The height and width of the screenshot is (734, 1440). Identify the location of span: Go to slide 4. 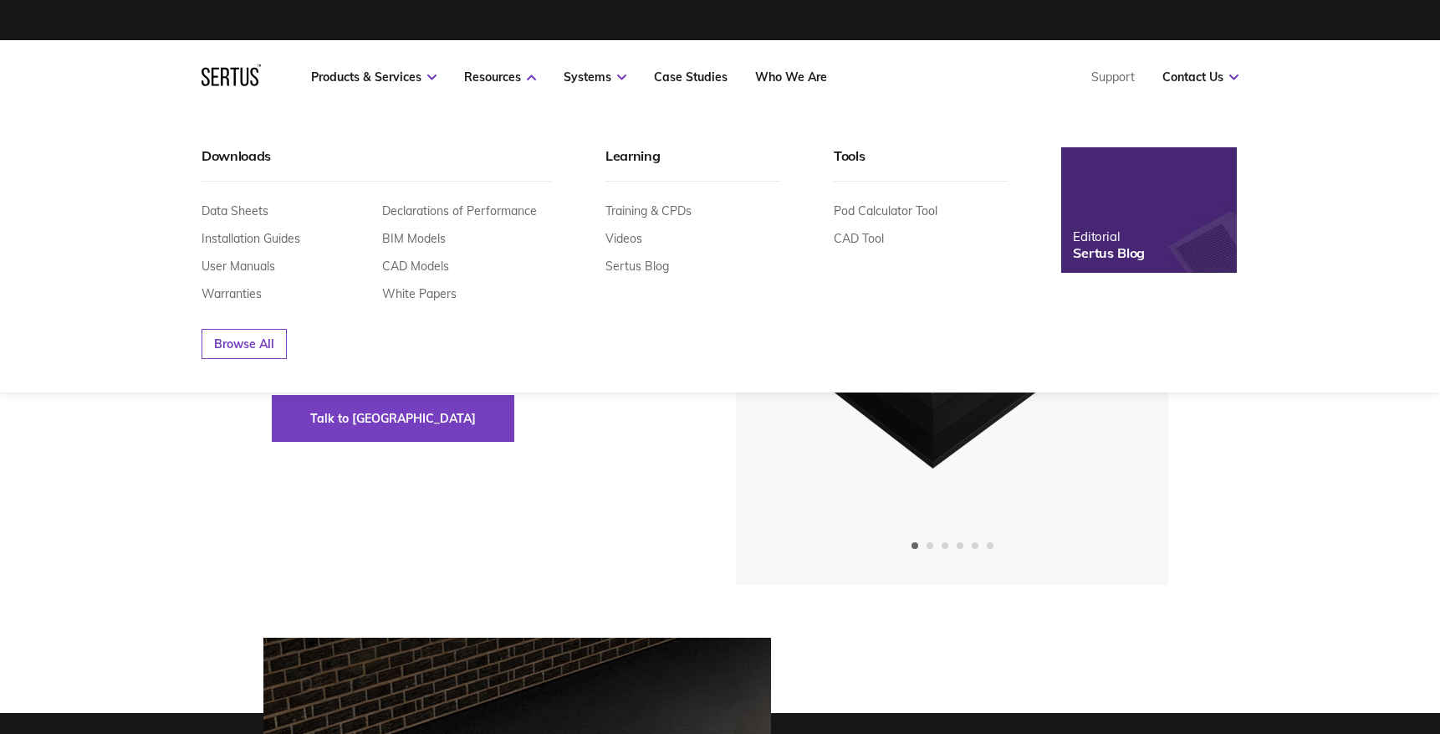
(960, 545).